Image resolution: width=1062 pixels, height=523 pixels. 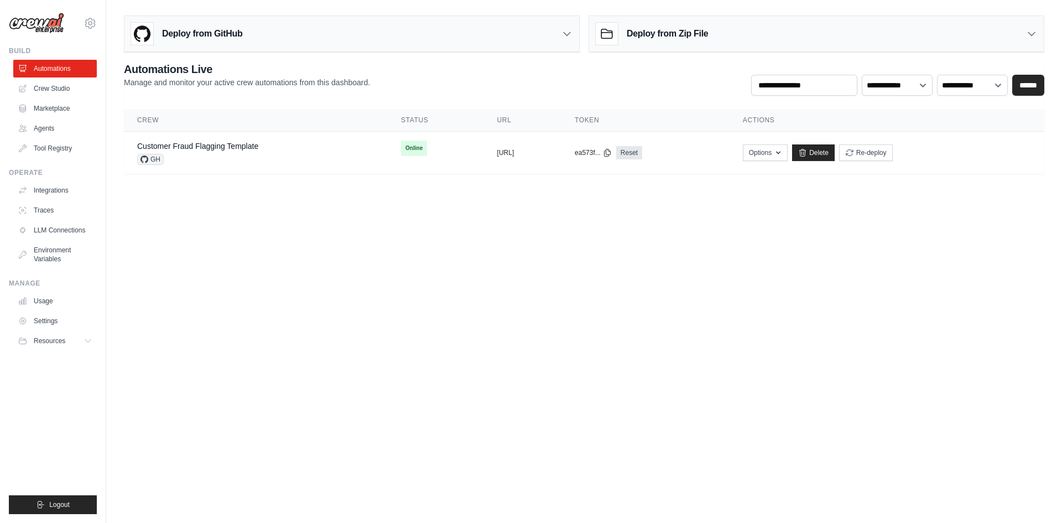 I want to click on h3: Deploy from Zip File, so click(x=667, y=34).